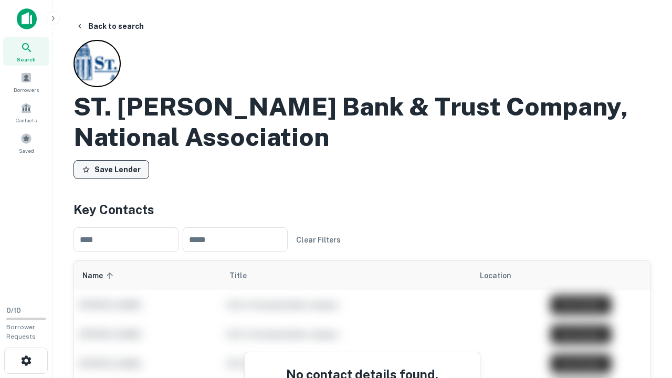  What do you see at coordinates (26, 82) in the screenshot?
I see `a: Borrowers` at bounding box center [26, 82].